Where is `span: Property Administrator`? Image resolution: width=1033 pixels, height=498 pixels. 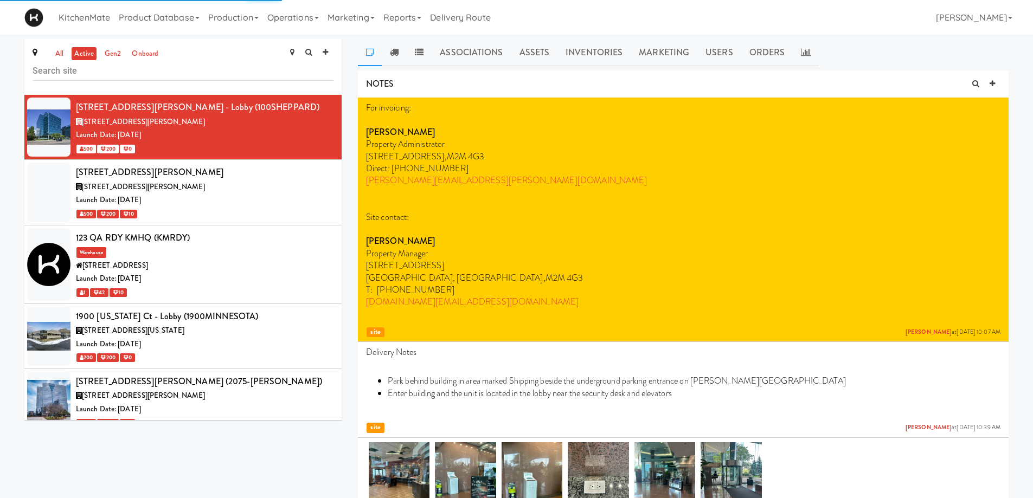 span: Property Administrator is located at coordinates (405, 144).